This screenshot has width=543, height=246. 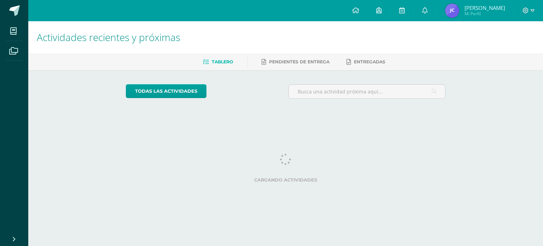 I want to click on span: Actividades recientes y próximas, so click(x=109, y=37).